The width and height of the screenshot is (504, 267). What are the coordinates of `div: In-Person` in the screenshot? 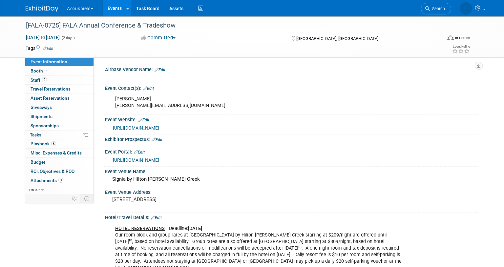 It's located at (462, 38).